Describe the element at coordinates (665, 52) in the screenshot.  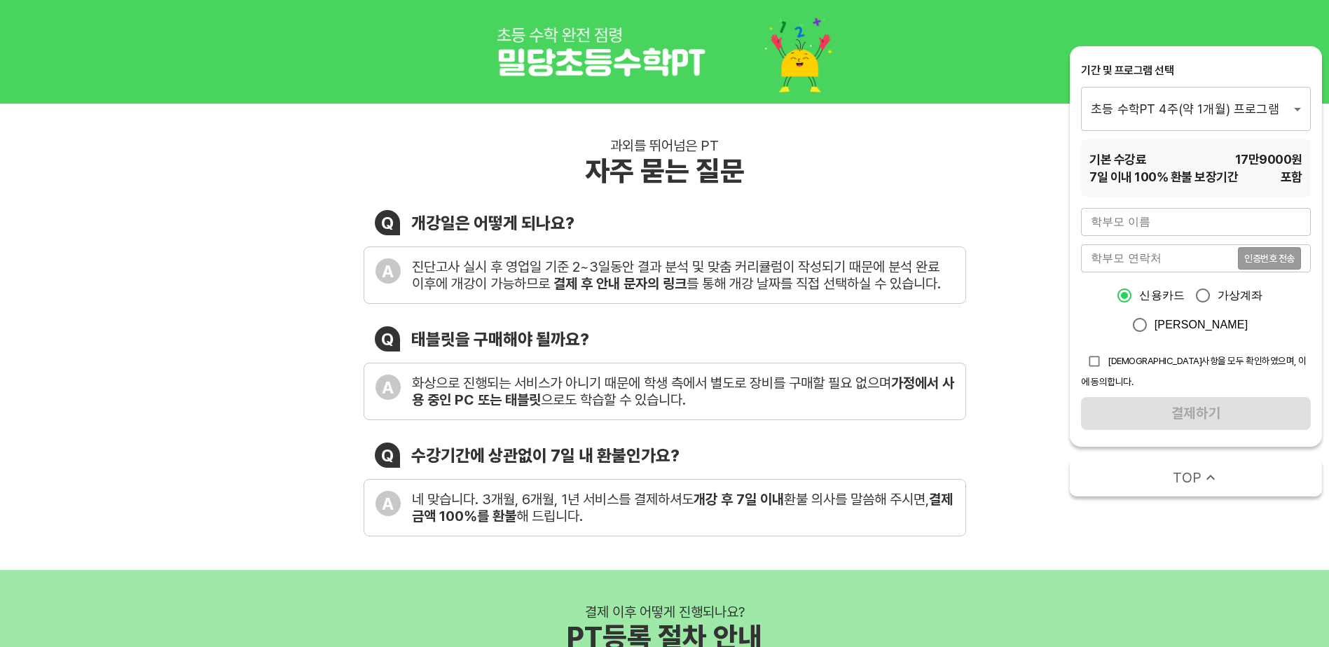
I see `img: 1` at that location.